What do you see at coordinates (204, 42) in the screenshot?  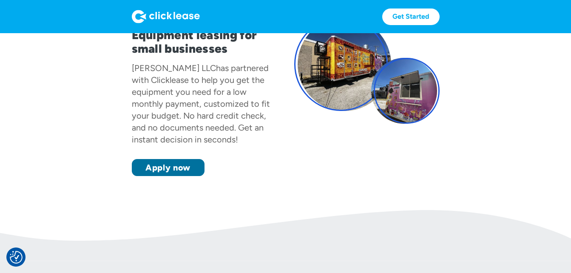 I see `h1: Equipment leasing for small businesses` at bounding box center [204, 42].